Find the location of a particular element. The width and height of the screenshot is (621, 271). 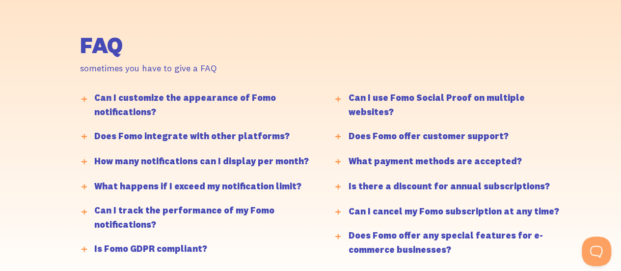

div: Is Fomo GDPR compliant? is located at coordinates (151, 249).